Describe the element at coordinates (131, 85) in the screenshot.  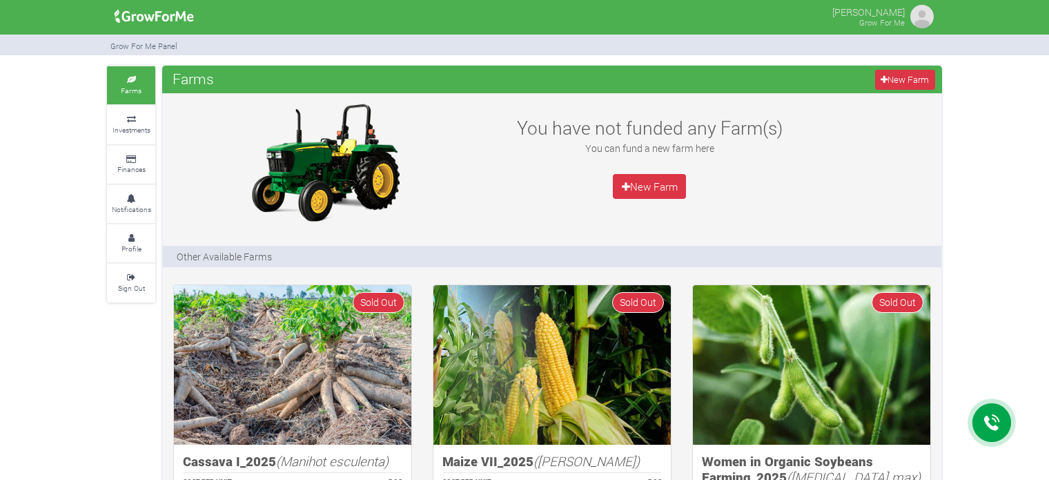
I see `a: Farms` at that location.